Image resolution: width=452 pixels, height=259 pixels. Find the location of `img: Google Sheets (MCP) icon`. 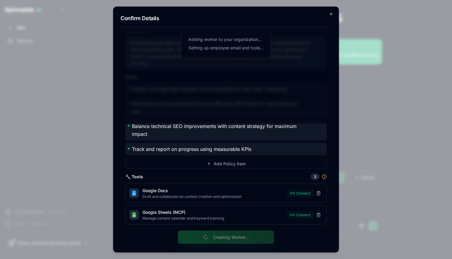

img: Google Sheets (MCP) icon is located at coordinates (134, 215).